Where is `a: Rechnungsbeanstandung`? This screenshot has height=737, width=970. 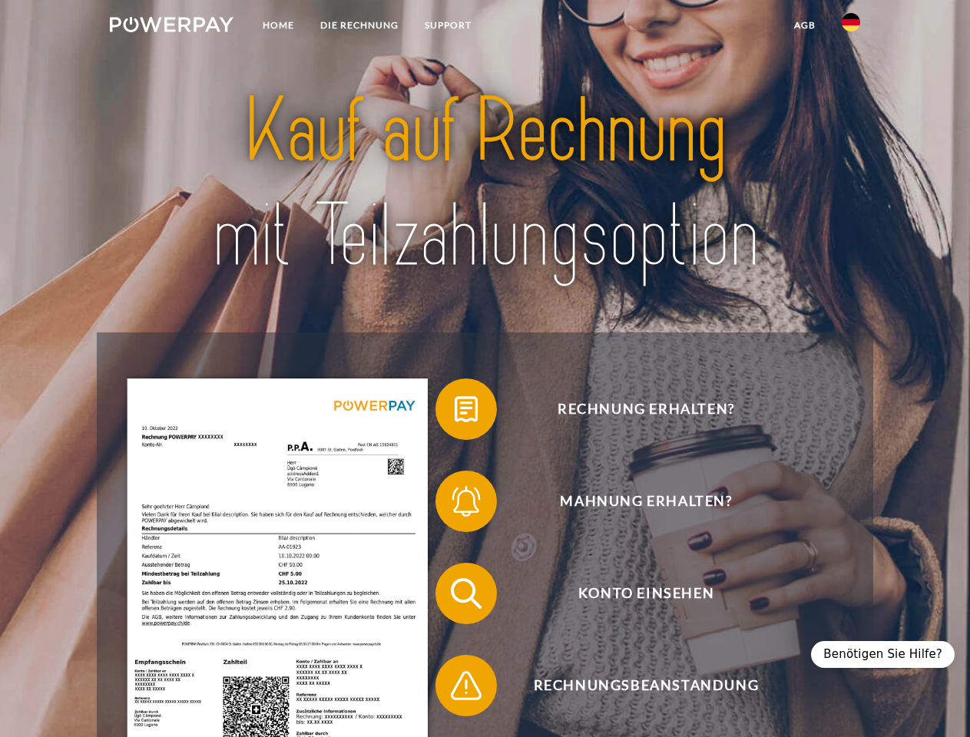 a: Rechnungsbeanstandung is located at coordinates (635, 686).